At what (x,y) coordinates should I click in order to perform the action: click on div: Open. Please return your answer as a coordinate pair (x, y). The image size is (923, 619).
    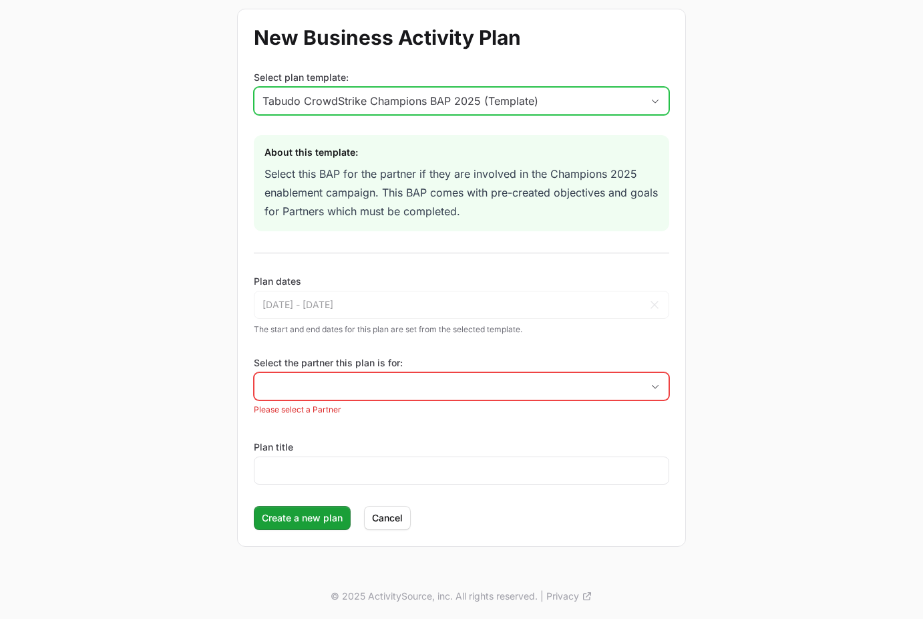
    Looking at the image, I should click on (655, 386).